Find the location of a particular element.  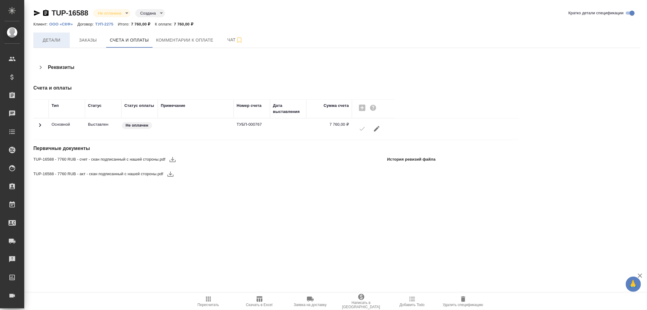

p: ООО «СКФ» is located at coordinates (63, 24).